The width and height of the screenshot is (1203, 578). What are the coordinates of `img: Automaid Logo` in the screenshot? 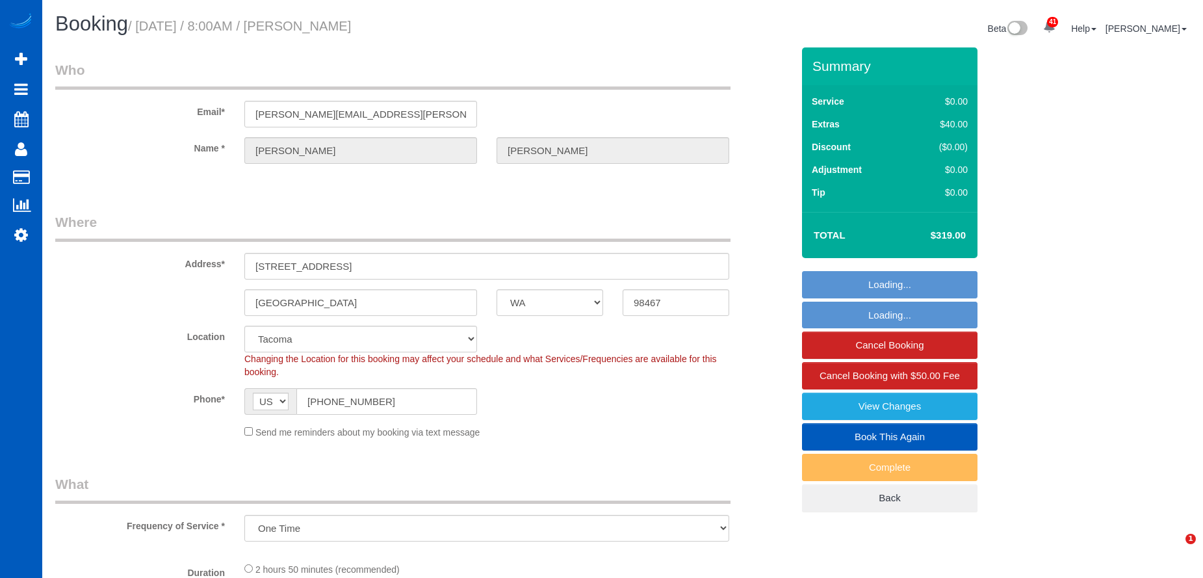 It's located at (21, 22).